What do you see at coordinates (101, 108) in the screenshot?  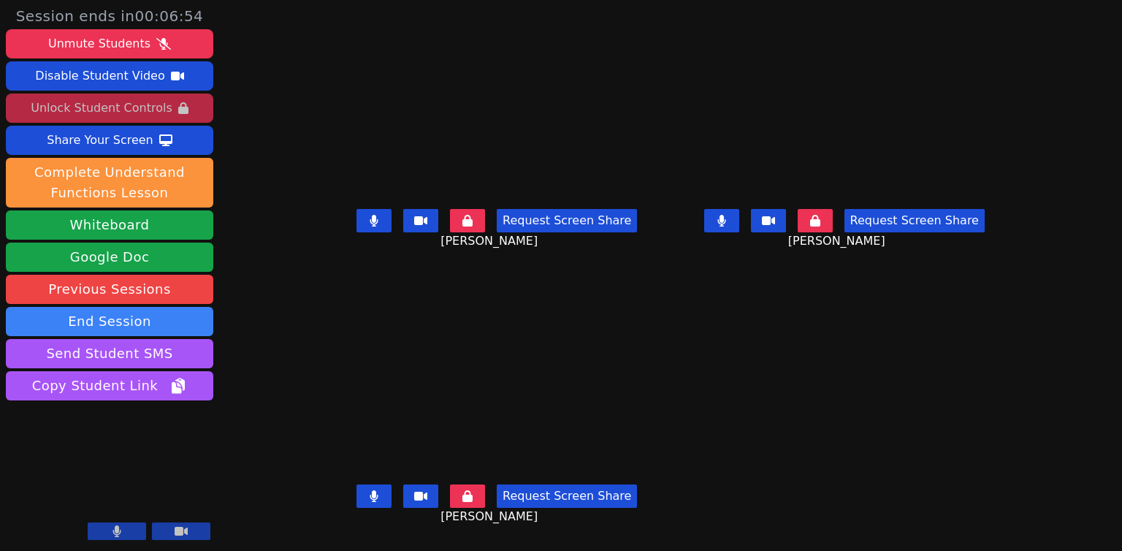 I see `div: Unlock Student Controls` at bounding box center [101, 108].